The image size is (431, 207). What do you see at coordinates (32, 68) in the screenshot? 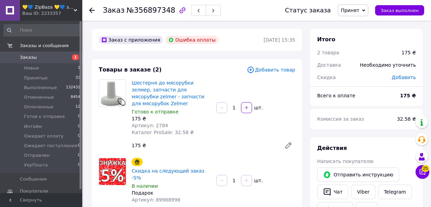
I see `span: Новые` at bounding box center [32, 68].